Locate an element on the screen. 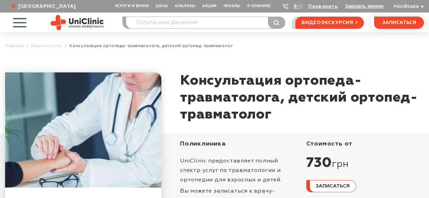 Image resolution: width=429 pixels, height=198 pixels. p: UniClinic предоставляет полный спектр услуг по травматологии и ортопедии для взрослых и детей. is located at coordinates (239, 171).